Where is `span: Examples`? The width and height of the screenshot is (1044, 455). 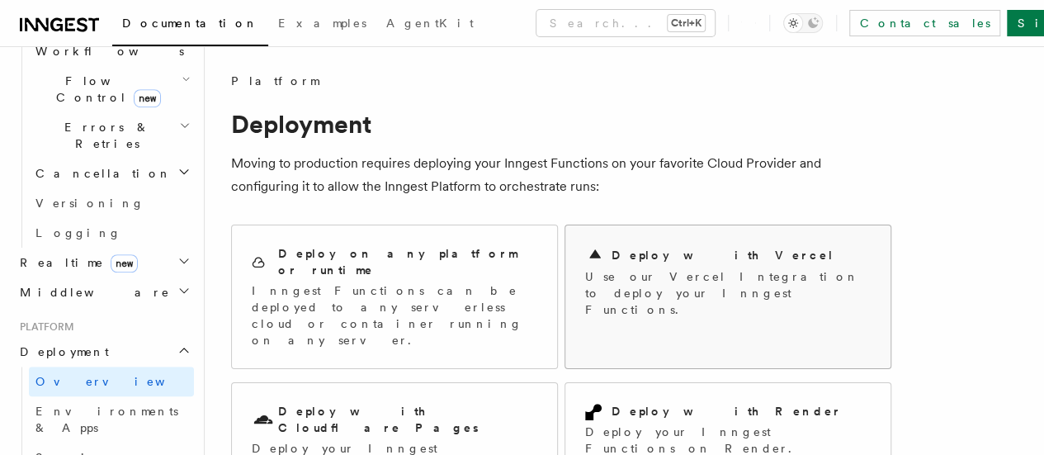 span: Examples is located at coordinates (322, 23).